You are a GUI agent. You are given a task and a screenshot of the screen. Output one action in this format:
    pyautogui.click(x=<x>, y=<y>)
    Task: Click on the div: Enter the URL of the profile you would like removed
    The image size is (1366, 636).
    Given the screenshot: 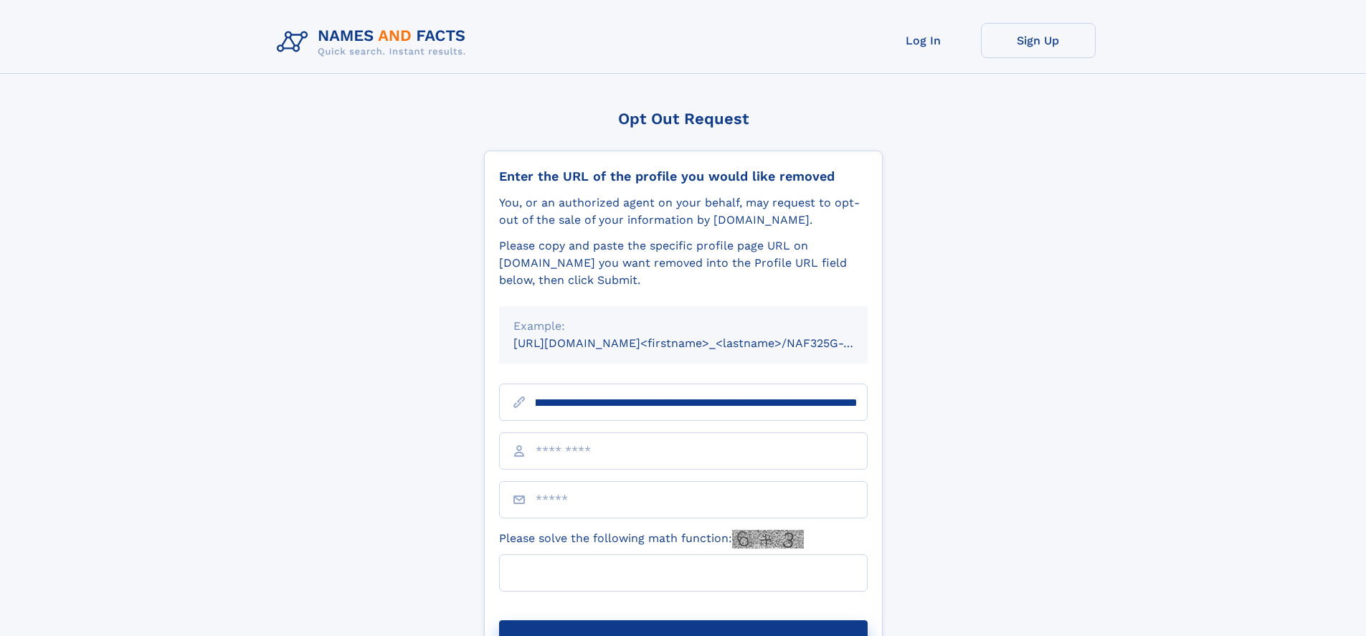 What is the action you would take?
    pyautogui.click(x=683, y=176)
    